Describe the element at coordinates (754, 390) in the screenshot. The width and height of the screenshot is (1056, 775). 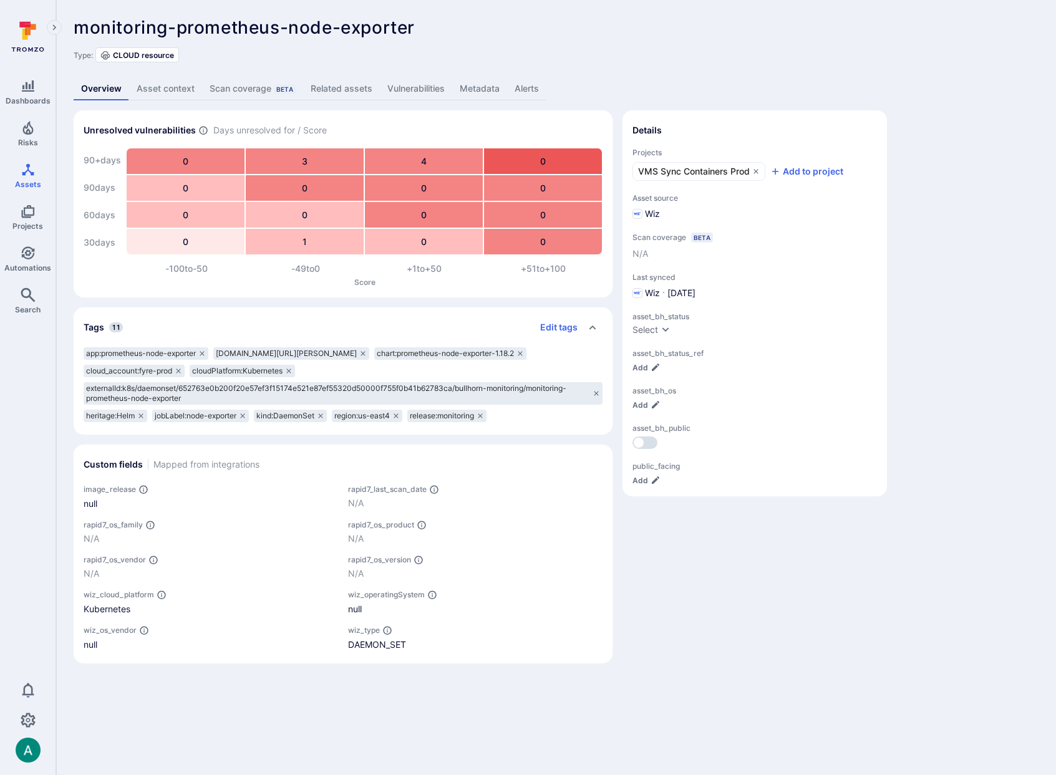
I see `span: asset_bh_os` at that location.